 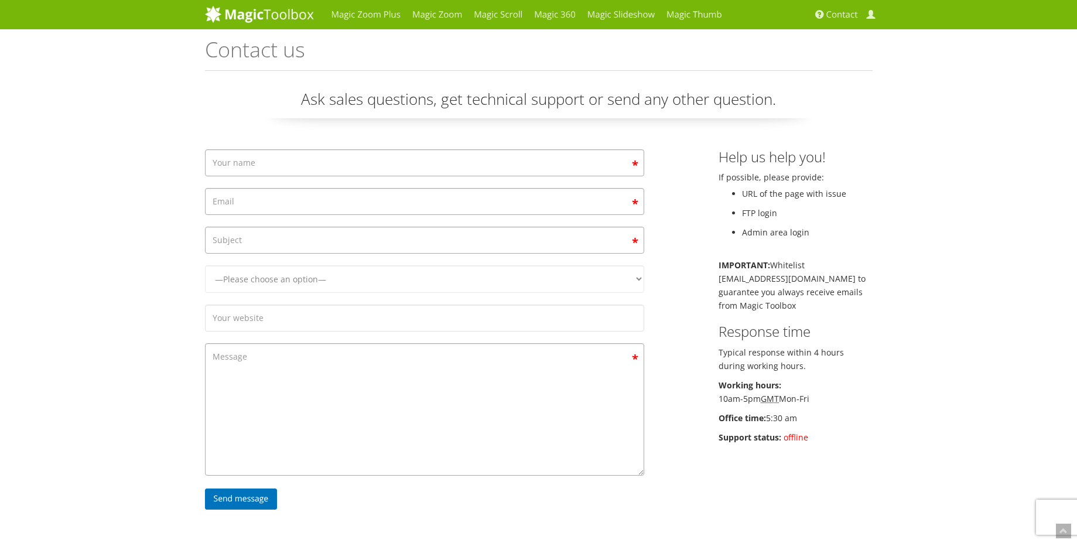 What do you see at coordinates (742, 418) in the screenshot?
I see `b: Office time:` at bounding box center [742, 418].